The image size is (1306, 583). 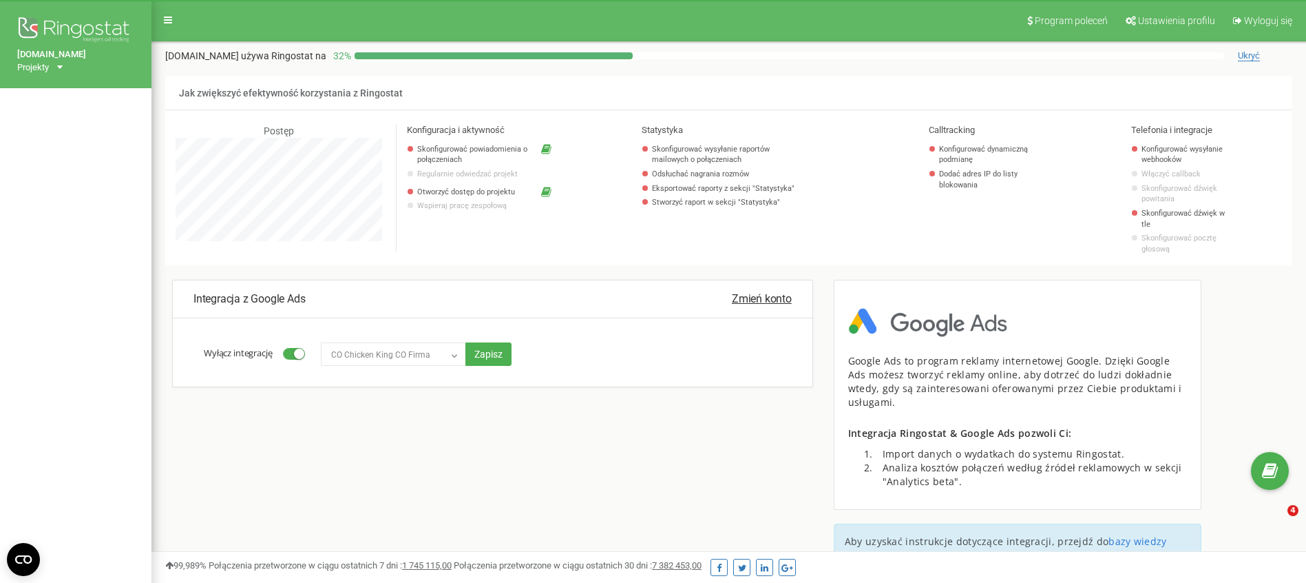 I want to click on span: 99,989%, so click(x=186, y=565).